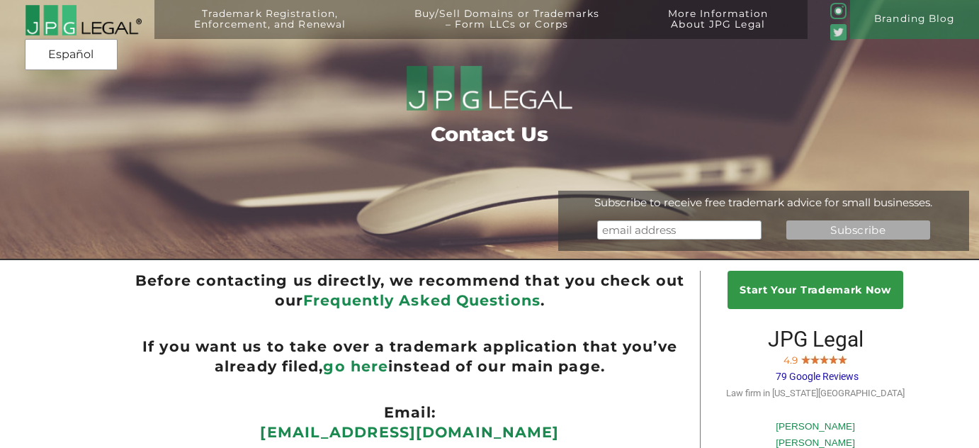 This screenshot has height=448, width=979. Describe the element at coordinates (356, 366) in the screenshot. I see `b: go here` at that location.